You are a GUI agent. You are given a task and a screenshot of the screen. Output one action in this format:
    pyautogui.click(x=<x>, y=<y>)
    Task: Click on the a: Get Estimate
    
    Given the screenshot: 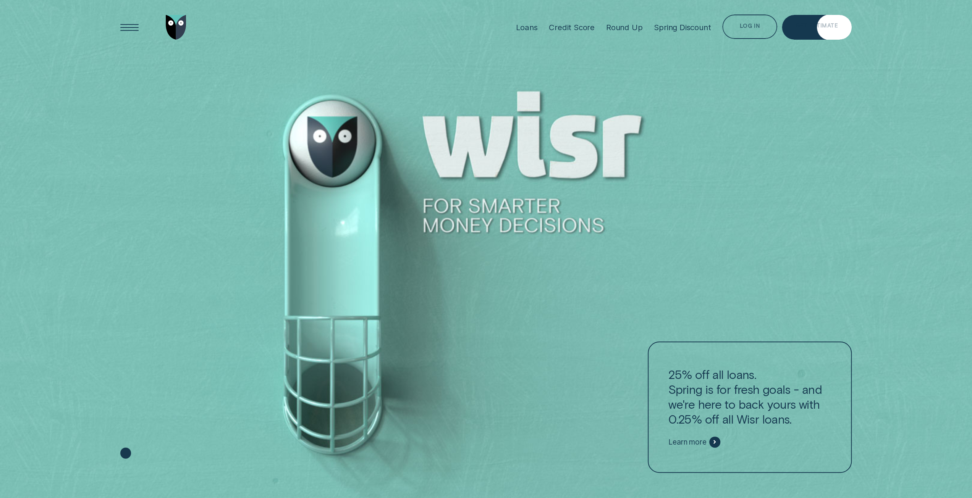 What is the action you would take?
    pyautogui.click(x=816, y=27)
    